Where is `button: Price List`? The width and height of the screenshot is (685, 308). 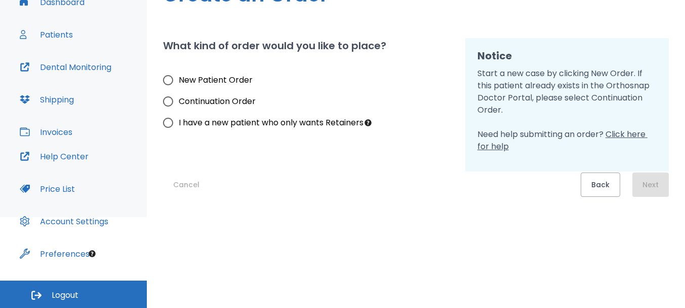
button: Price List is located at coordinates (47, 188).